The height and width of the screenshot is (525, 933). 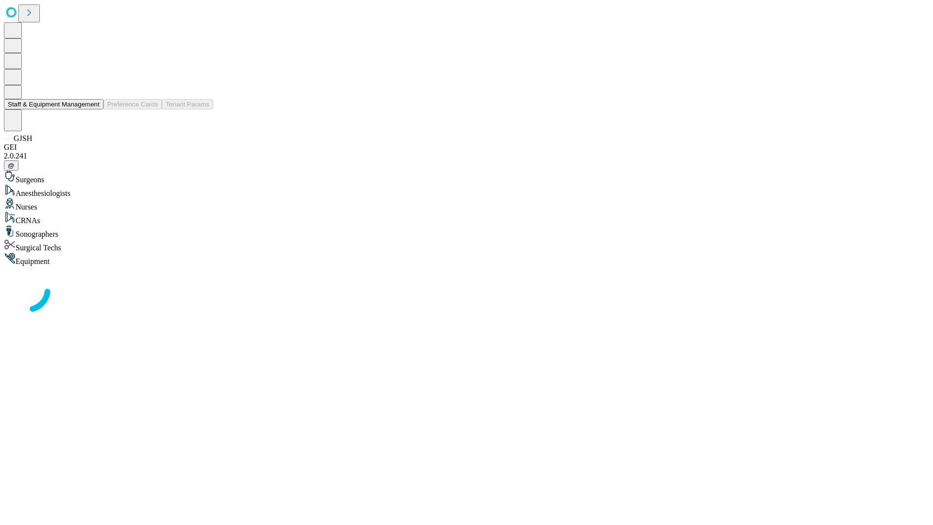 I want to click on button: Preference Cards, so click(x=133, y=104).